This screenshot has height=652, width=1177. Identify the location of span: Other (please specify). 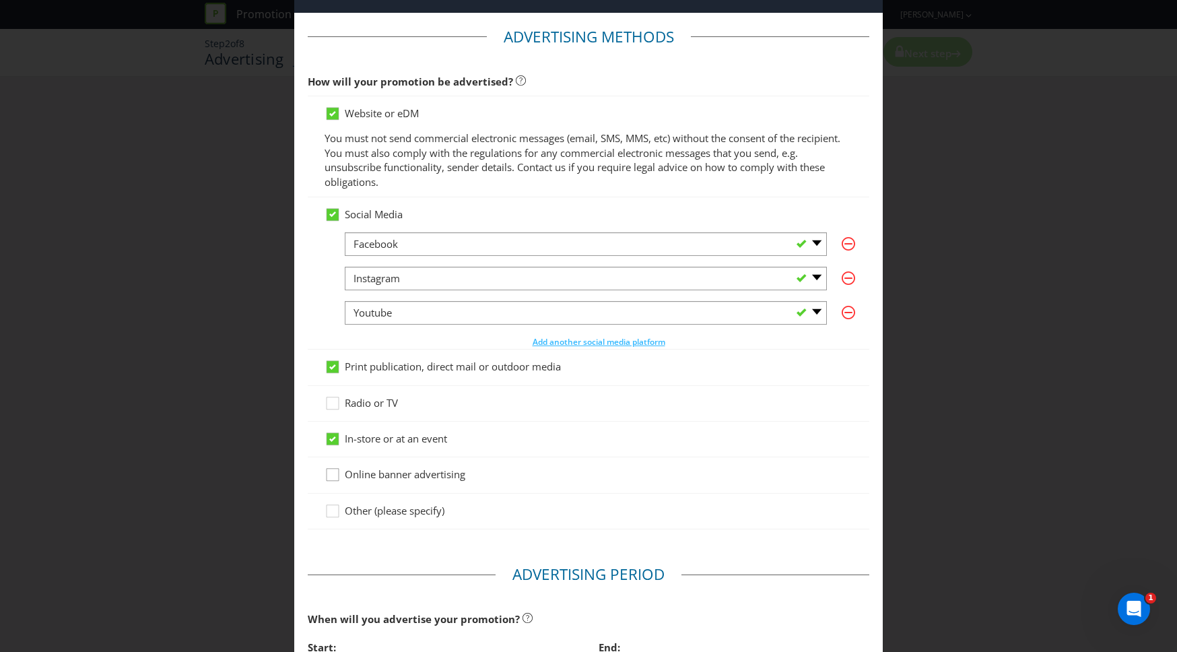
(395, 510).